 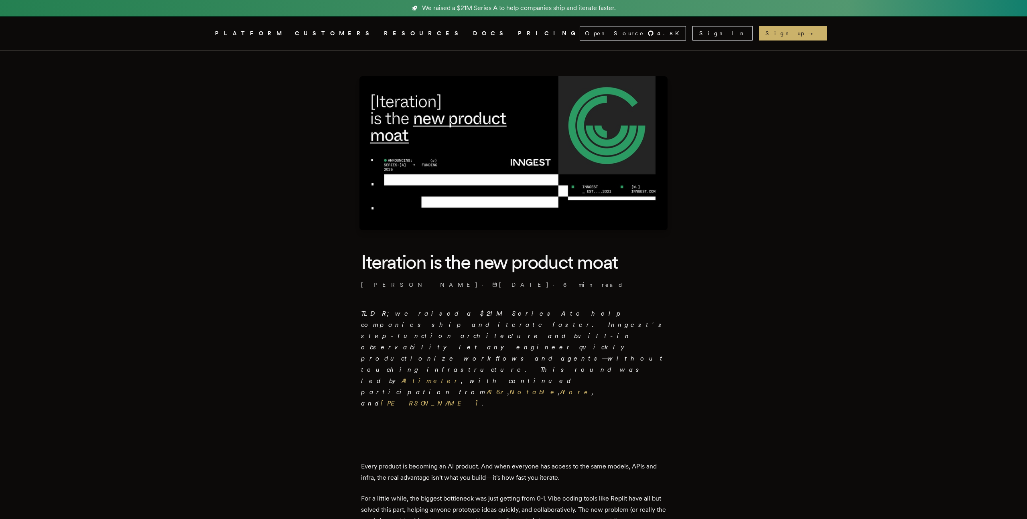 What do you see at coordinates (593, 285) in the screenshot?
I see `span: 6 min read` at bounding box center [593, 285].